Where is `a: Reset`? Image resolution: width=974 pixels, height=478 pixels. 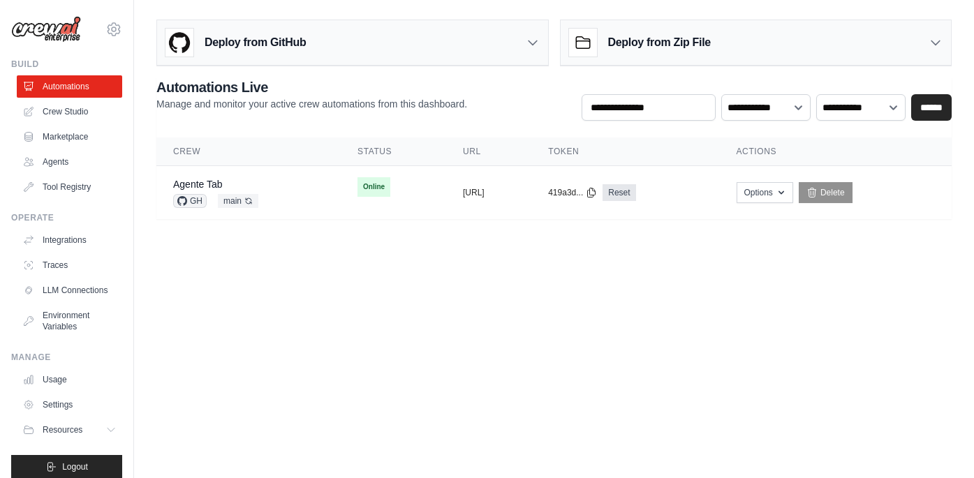 a: Reset is located at coordinates (618, 193).